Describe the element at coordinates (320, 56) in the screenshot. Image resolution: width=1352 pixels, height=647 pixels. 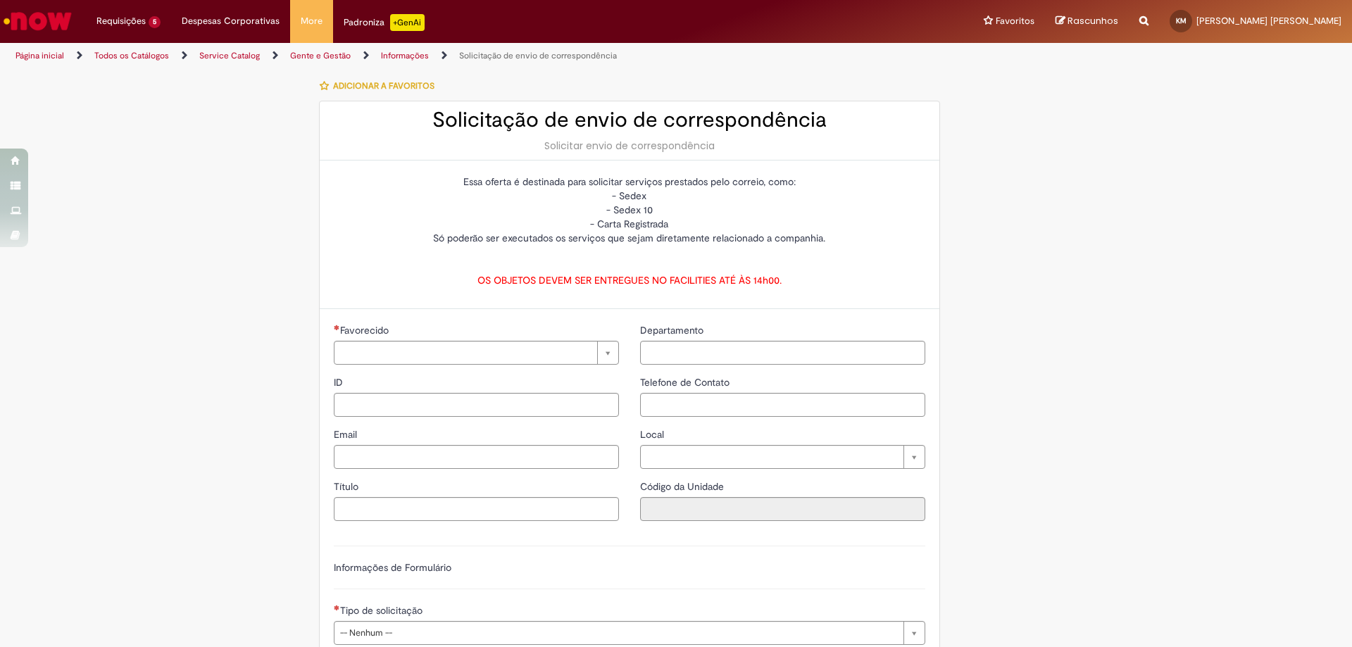
I see `a: Gente e Gestão` at that location.